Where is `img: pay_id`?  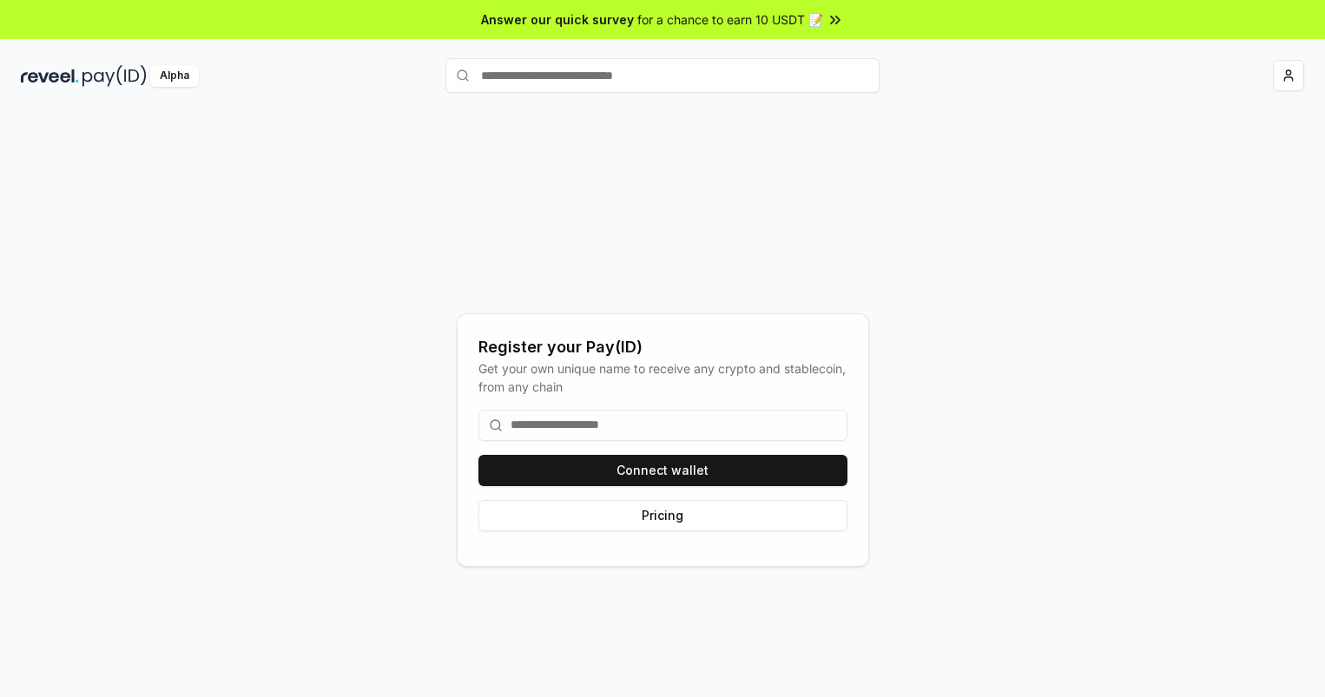
img: pay_id is located at coordinates (115, 76).